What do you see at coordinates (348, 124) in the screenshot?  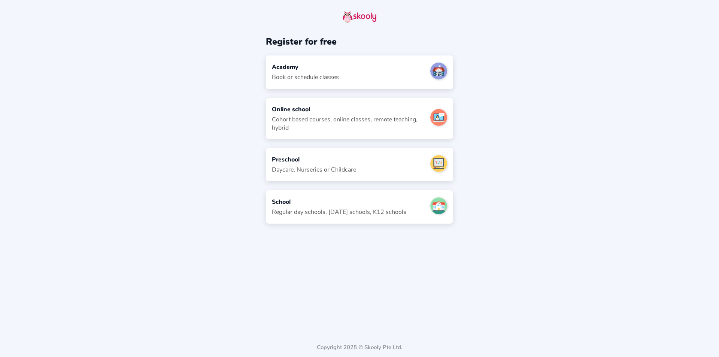 I see `div: Cohort based courses, online classes, remote teaching, hybrid` at bounding box center [348, 124].